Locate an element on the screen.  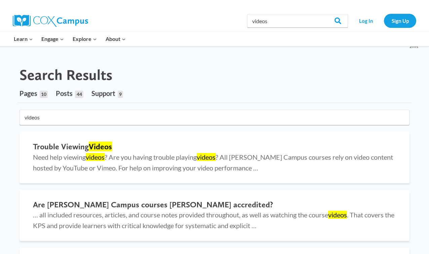
h2: Trouble Viewing is located at coordinates (214, 147).